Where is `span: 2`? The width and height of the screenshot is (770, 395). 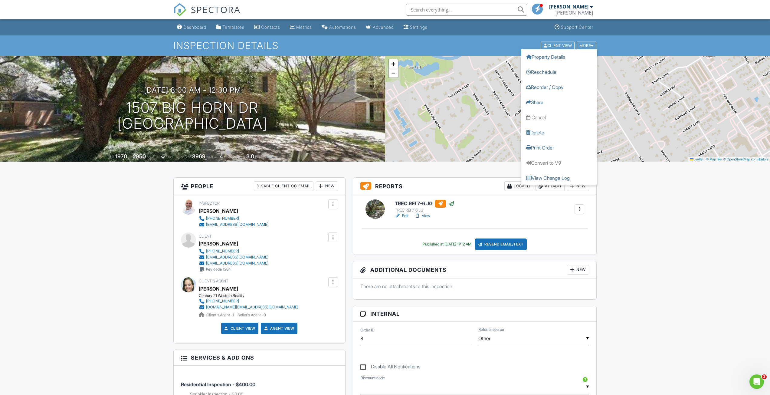
span: 2 is located at coordinates (764, 377).